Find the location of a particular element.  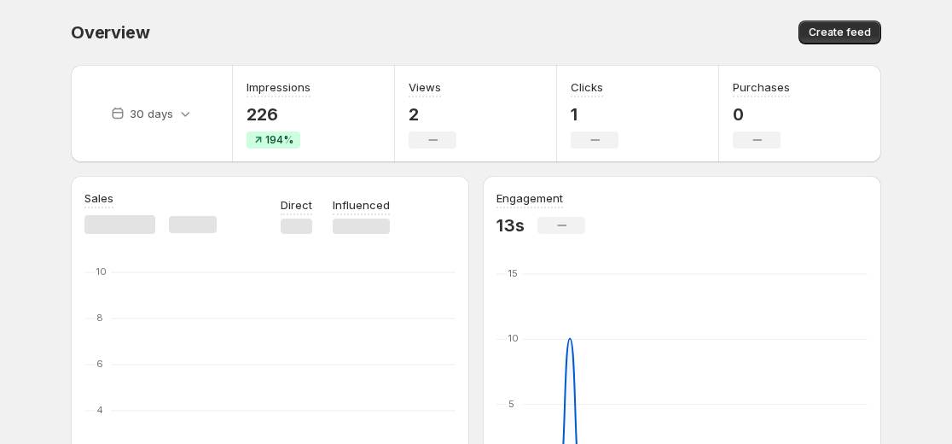

p: 0 is located at coordinates (761, 114).